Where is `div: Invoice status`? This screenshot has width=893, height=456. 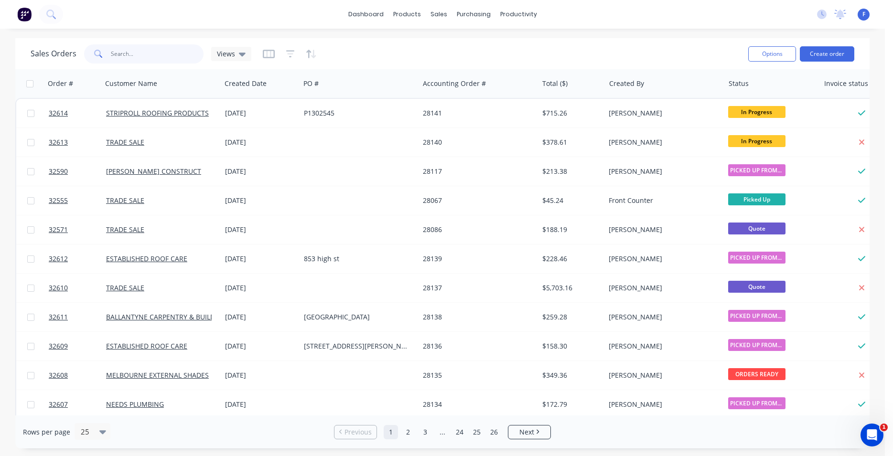 div: Invoice status is located at coordinates (847, 84).